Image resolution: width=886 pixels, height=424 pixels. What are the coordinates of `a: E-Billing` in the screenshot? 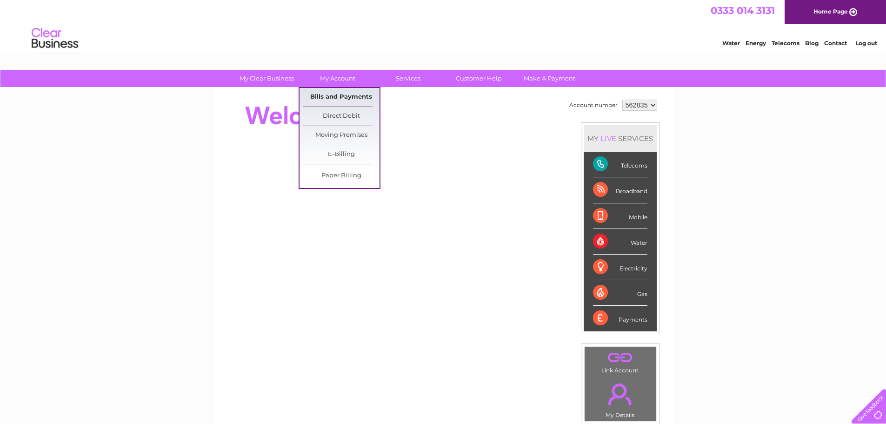 It's located at (341, 154).